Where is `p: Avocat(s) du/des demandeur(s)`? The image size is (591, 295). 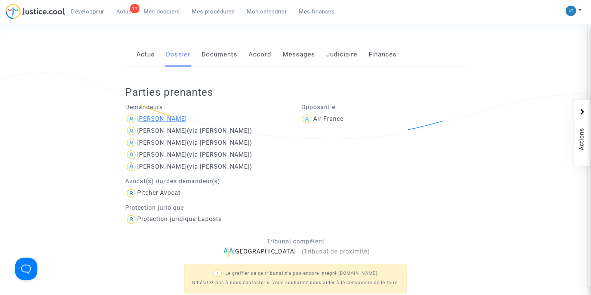
p: Avocat(s) du/des demandeur(s) is located at coordinates (207, 181).